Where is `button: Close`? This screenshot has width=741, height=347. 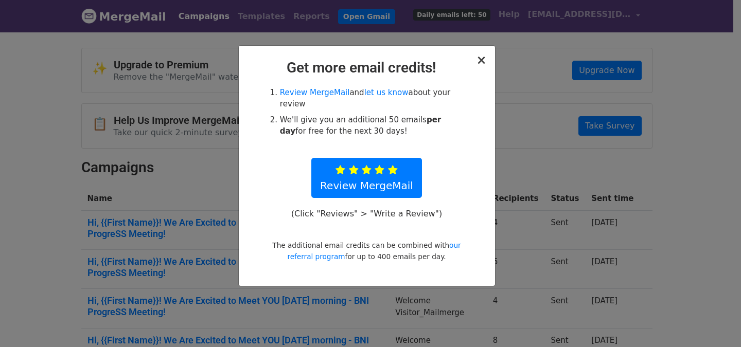
button: Close is located at coordinates (481, 60).